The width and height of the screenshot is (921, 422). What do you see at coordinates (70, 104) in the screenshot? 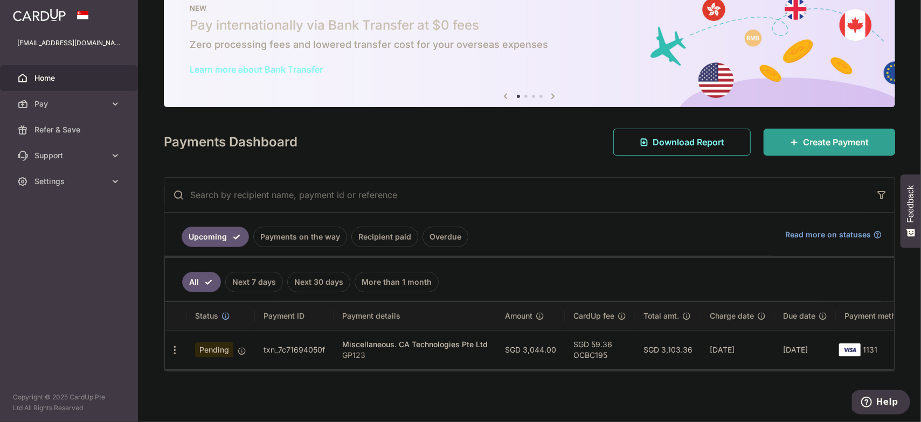
I see `span: Pay` at bounding box center [70, 104].